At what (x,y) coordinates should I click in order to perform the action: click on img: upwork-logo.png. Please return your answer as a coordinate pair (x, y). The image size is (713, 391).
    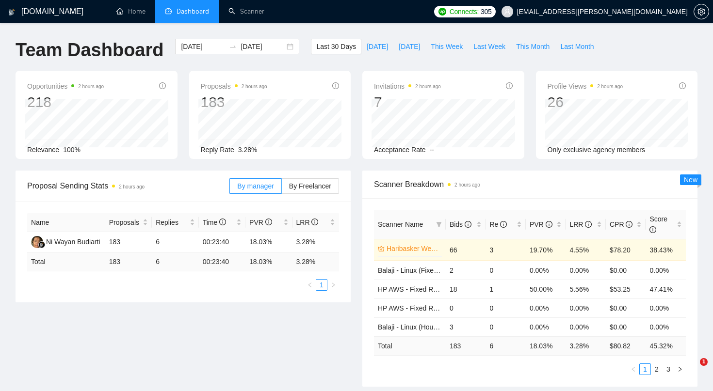
    Looking at the image, I should click on (442, 12).